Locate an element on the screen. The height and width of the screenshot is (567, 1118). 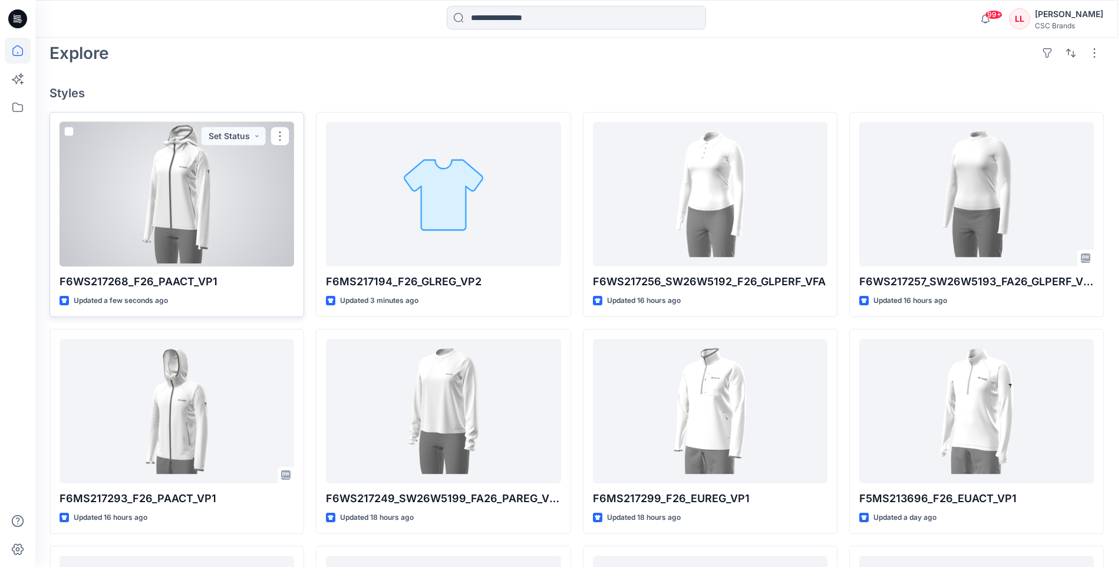
p: F6MS217293_F26_PAACT_VP1 is located at coordinates (177, 499).